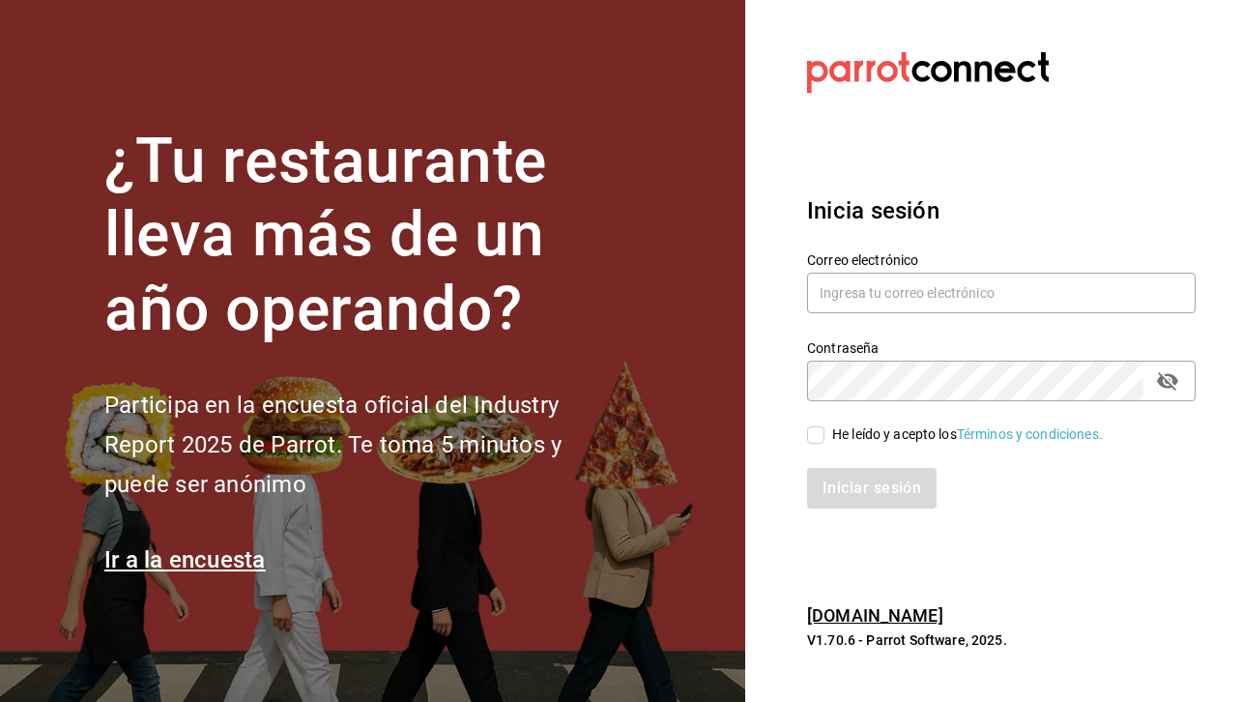 Image resolution: width=1242 pixels, height=702 pixels. Describe the element at coordinates (185, 559) in the screenshot. I see `a: Ir a la encuesta` at that location.